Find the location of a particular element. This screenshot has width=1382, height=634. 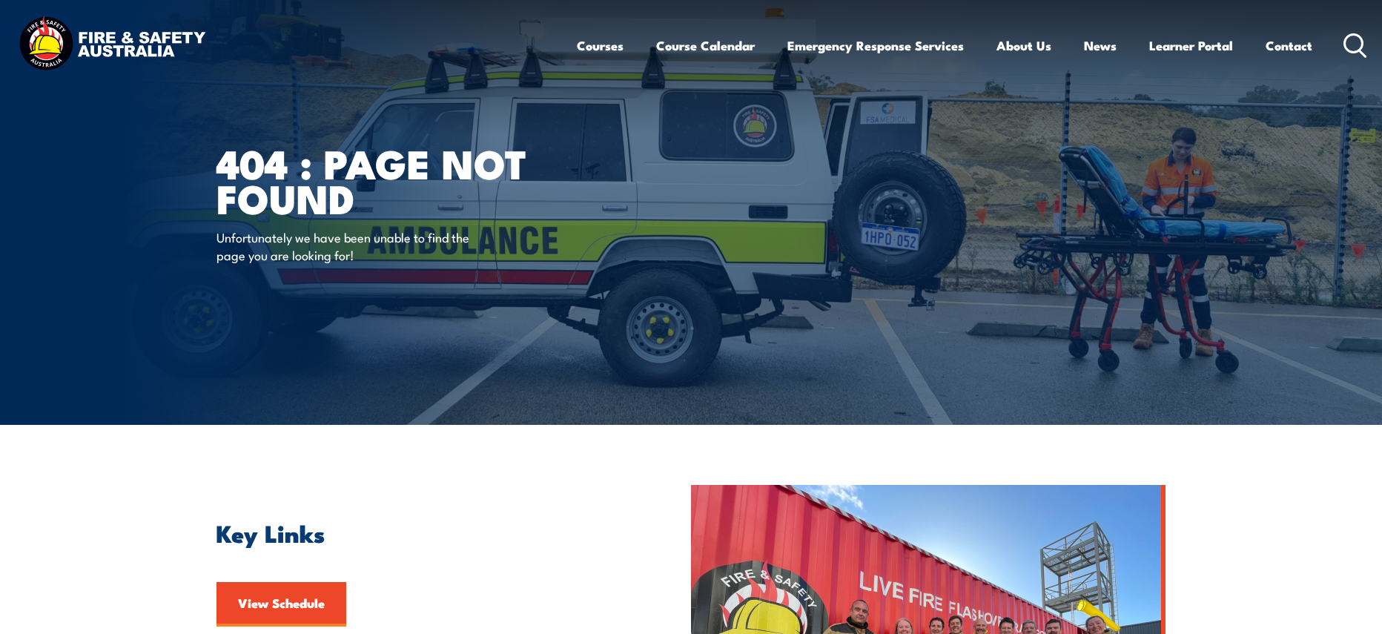

a: Emergency Response Services is located at coordinates (876, 45).